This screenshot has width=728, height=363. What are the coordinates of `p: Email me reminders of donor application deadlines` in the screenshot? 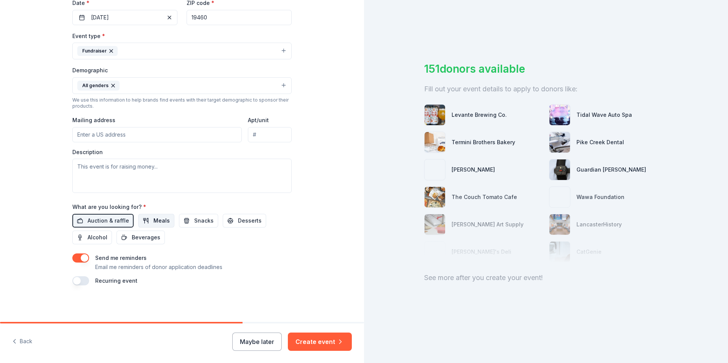 It's located at (159, 267).